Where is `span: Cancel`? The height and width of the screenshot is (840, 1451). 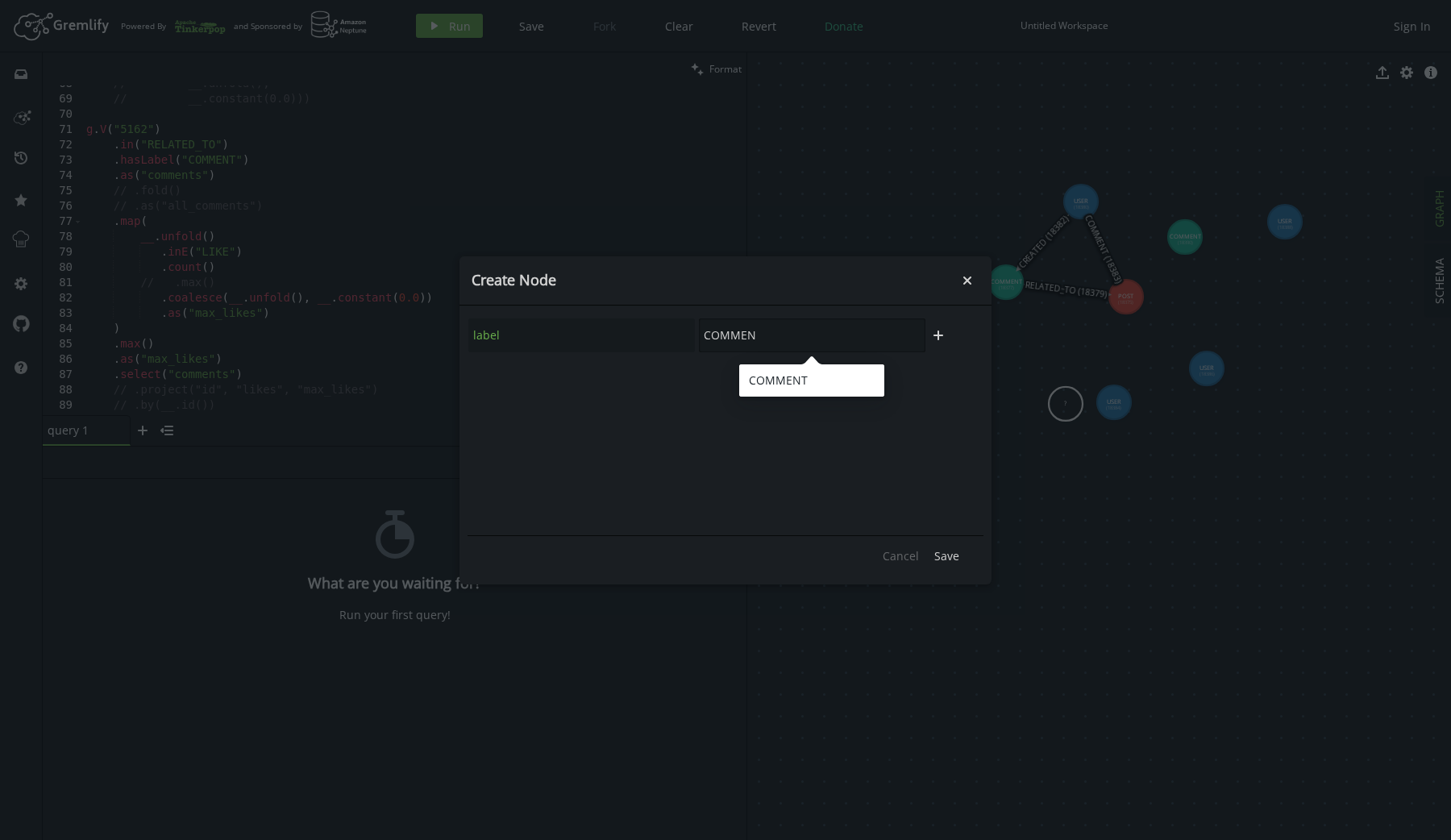
span: Cancel is located at coordinates (901, 556).